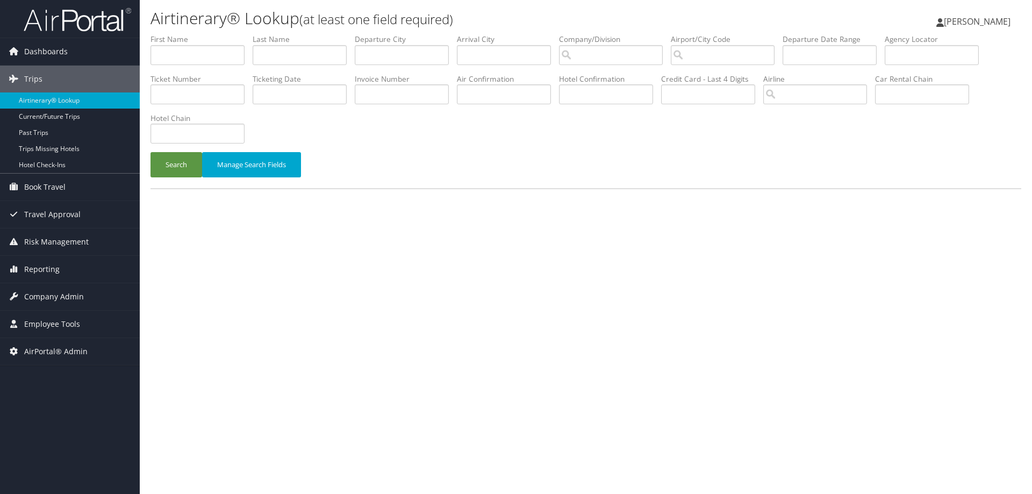  I want to click on span: Employee Tools, so click(52, 324).